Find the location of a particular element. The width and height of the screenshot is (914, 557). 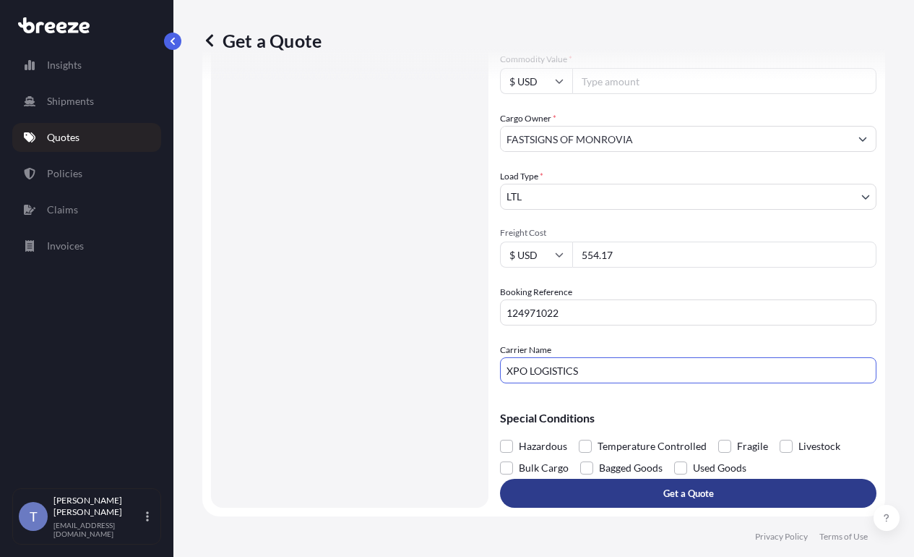

label: Carrier Name is located at coordinates (525, 350).